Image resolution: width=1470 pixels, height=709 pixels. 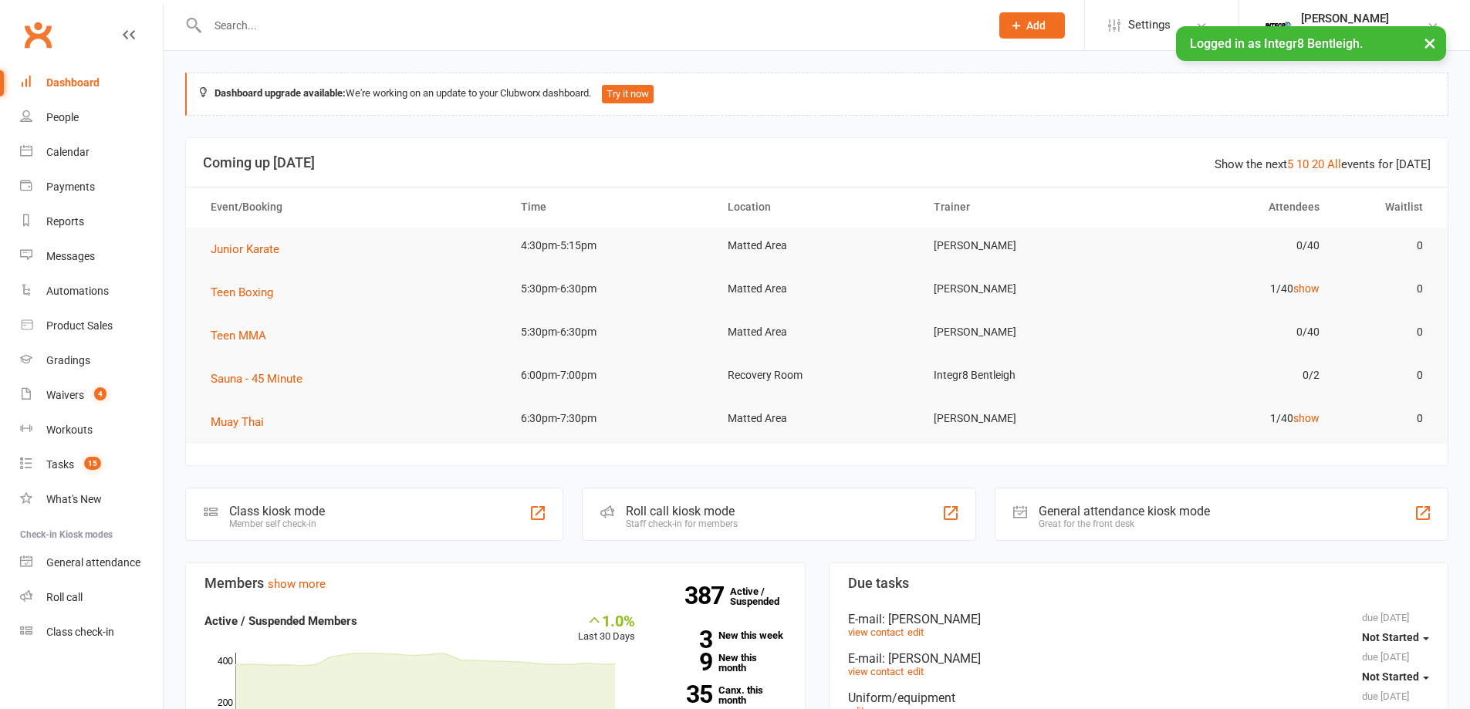 What do you see at coordinates (1023, 207) in the screenshot?
I see `th: Trainer` at bounding box center [1023, 207].